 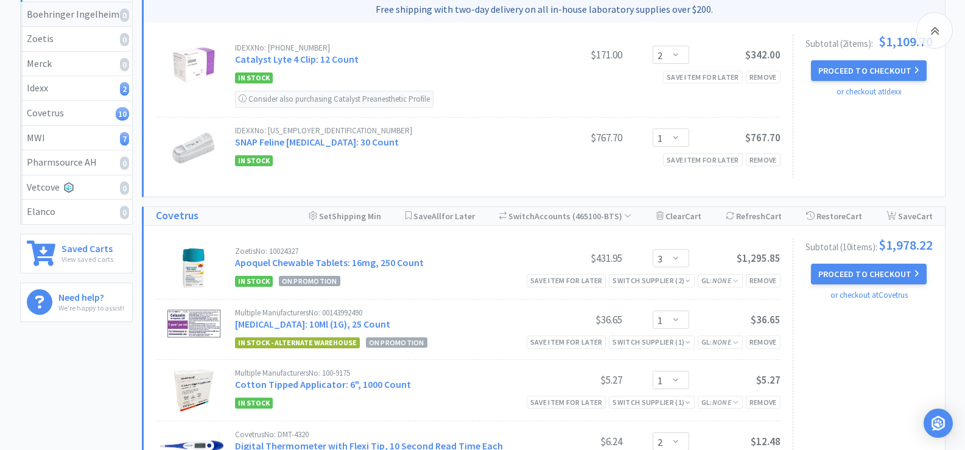 I want to click on a: Covetrus, so click(x=177, y=216).